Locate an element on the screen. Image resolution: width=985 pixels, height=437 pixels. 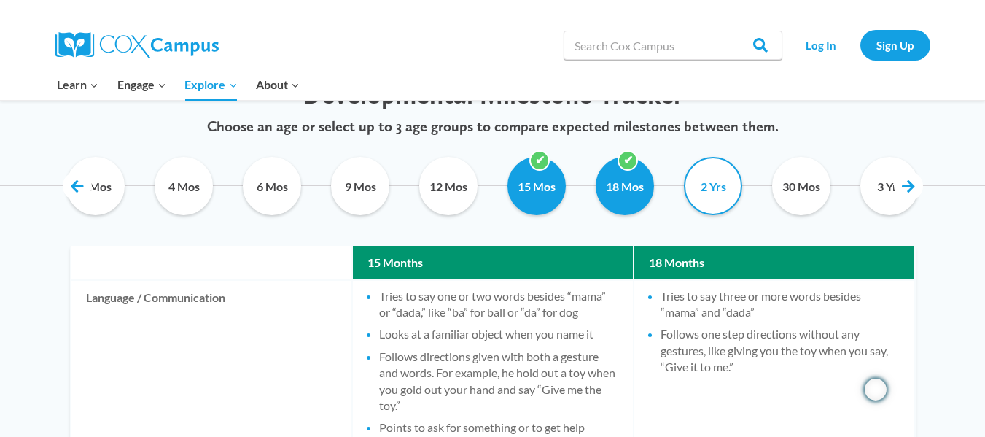
li: Follows one step directions without any gestures, like giving you the toy when you say, “Give it ... is located at coordinates (780, 350).